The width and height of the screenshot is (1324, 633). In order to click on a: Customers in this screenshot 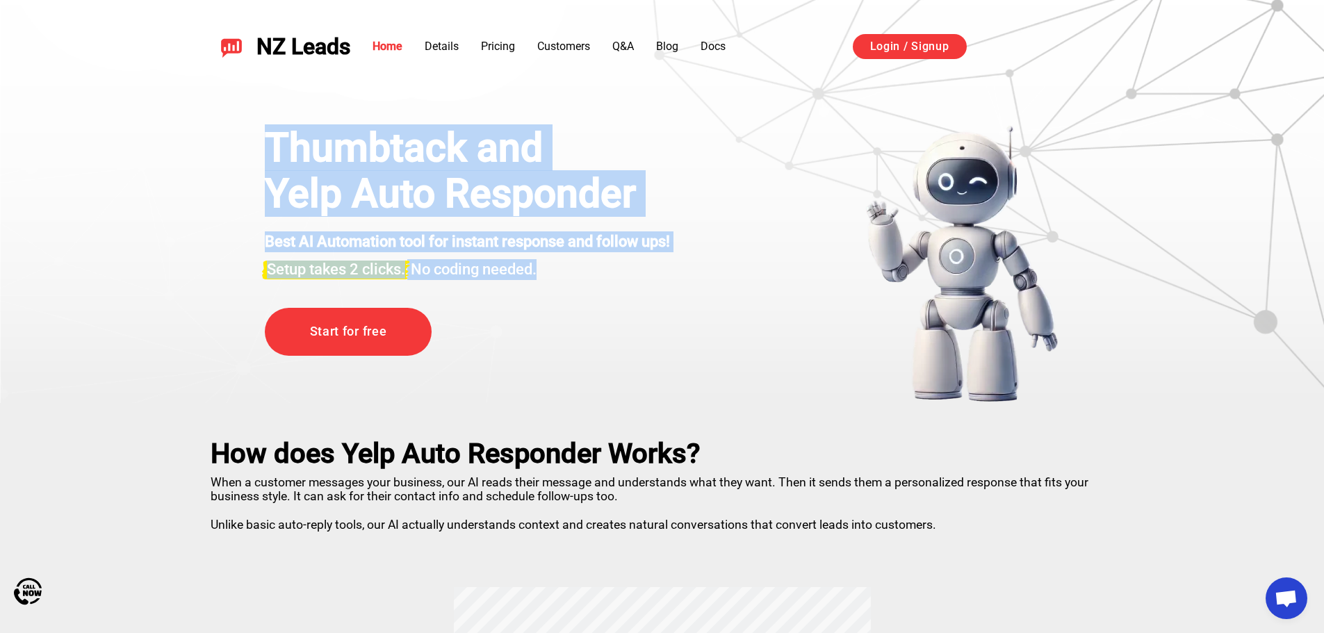, I will do `click(564, 46)`.